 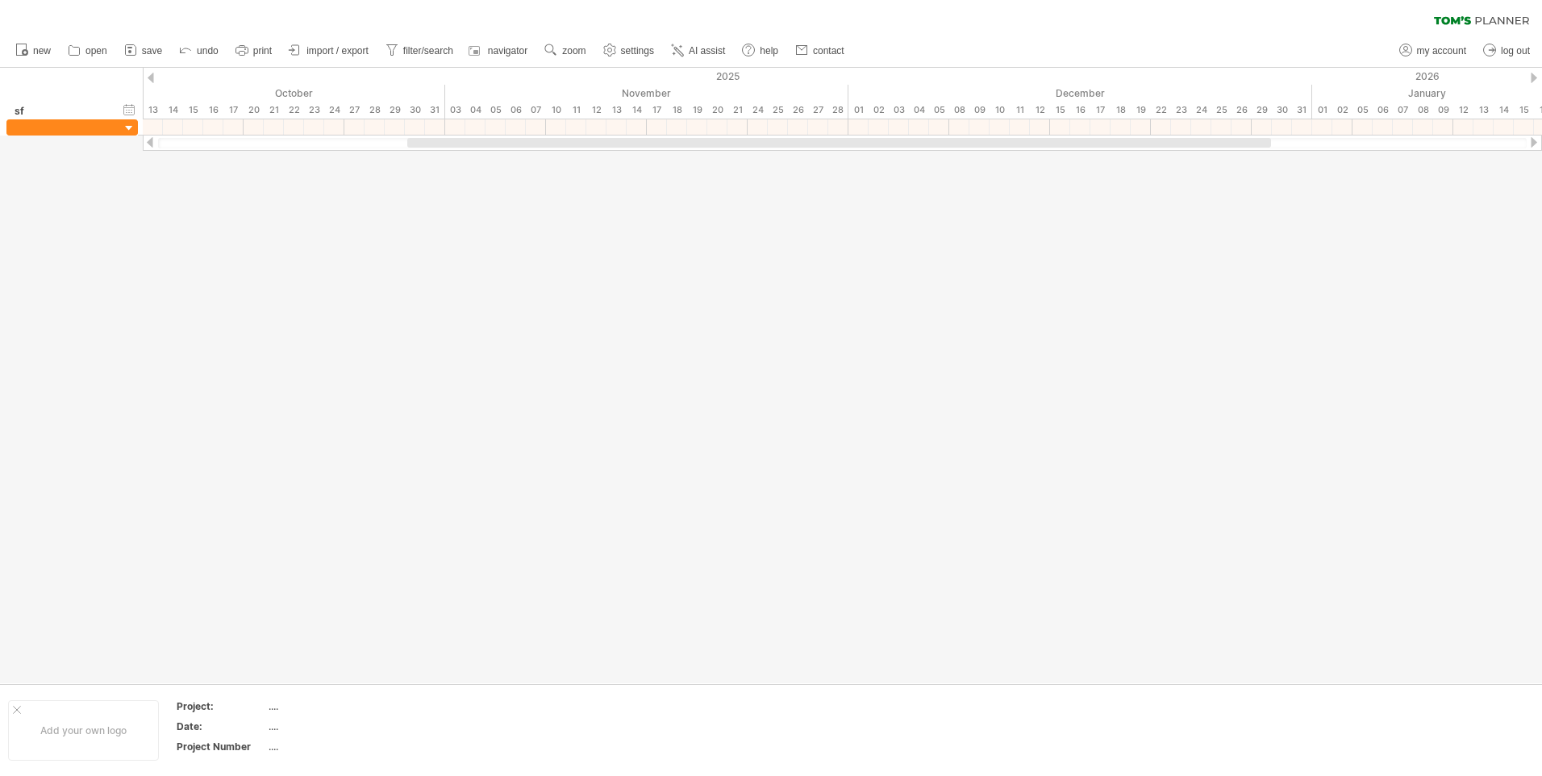 I want to click on div: Friday, 26 December 2025, so click(x=1241, y=110).